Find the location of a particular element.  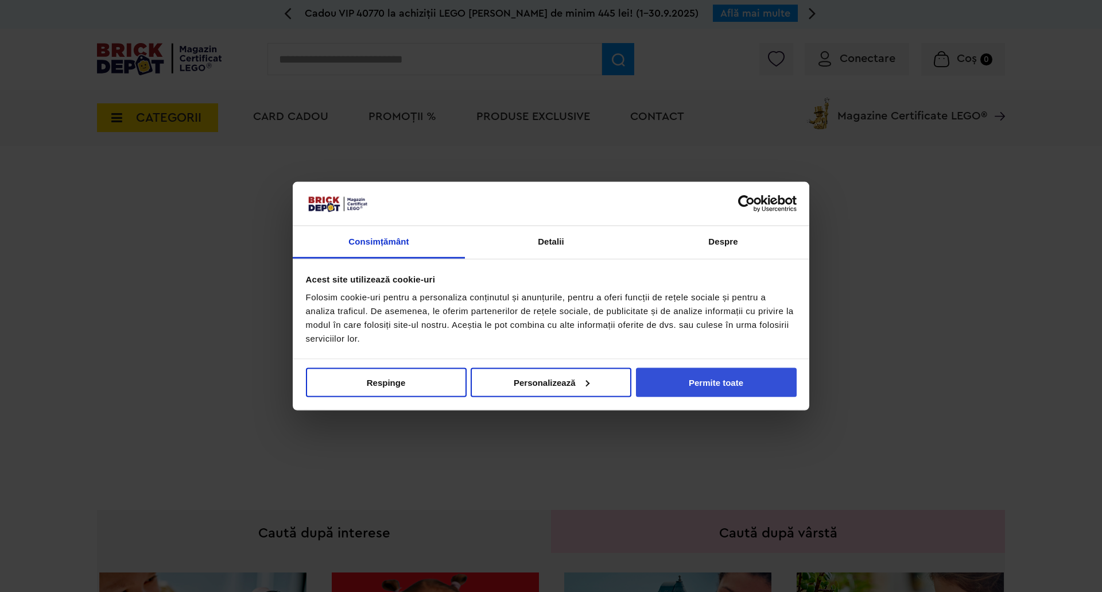

div: Folosim cookie-uri pentru a personaliza conținutul și anunțurile, pentru a oferi funcții de rețel... is located at coordinates (551, 318).